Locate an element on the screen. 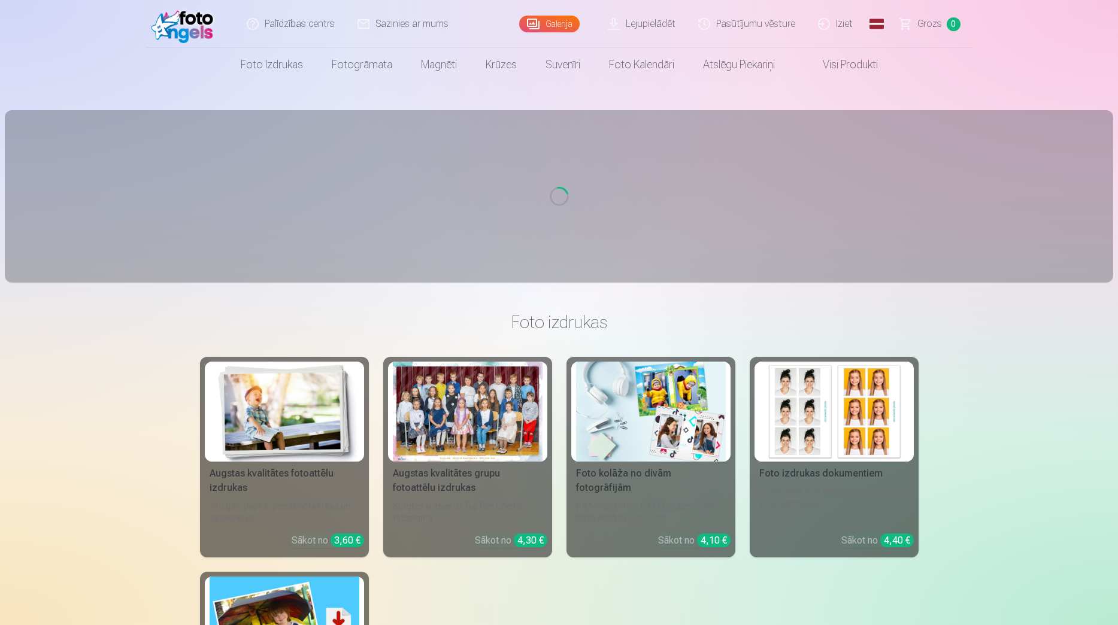 This screenshot has height=625, width=1118. div: 4,30 € is located at coordinates (531, 540).